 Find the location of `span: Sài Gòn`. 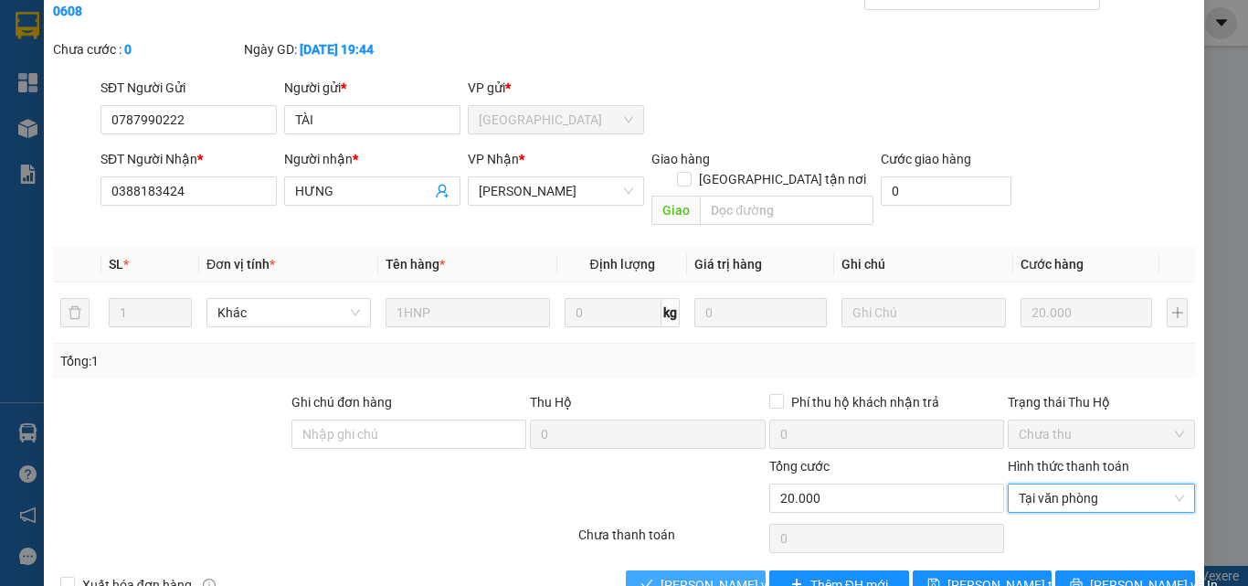

span: Sài Gòn is located at coordinates (556, 120).